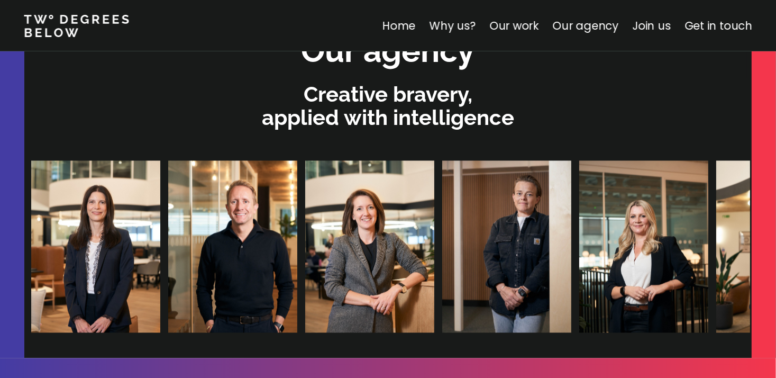 The height and width of the screenshot is (378, 776). I want to click on a: Our agency, so click(585, 25).